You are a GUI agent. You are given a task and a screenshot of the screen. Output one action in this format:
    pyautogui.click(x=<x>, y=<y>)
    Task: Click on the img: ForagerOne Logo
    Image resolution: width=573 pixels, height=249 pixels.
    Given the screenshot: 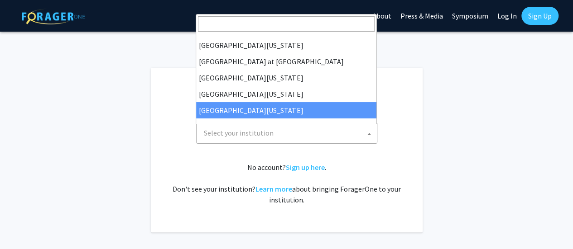 What is the action you would take?
    pyautogui.click(x=53, y=16)
    